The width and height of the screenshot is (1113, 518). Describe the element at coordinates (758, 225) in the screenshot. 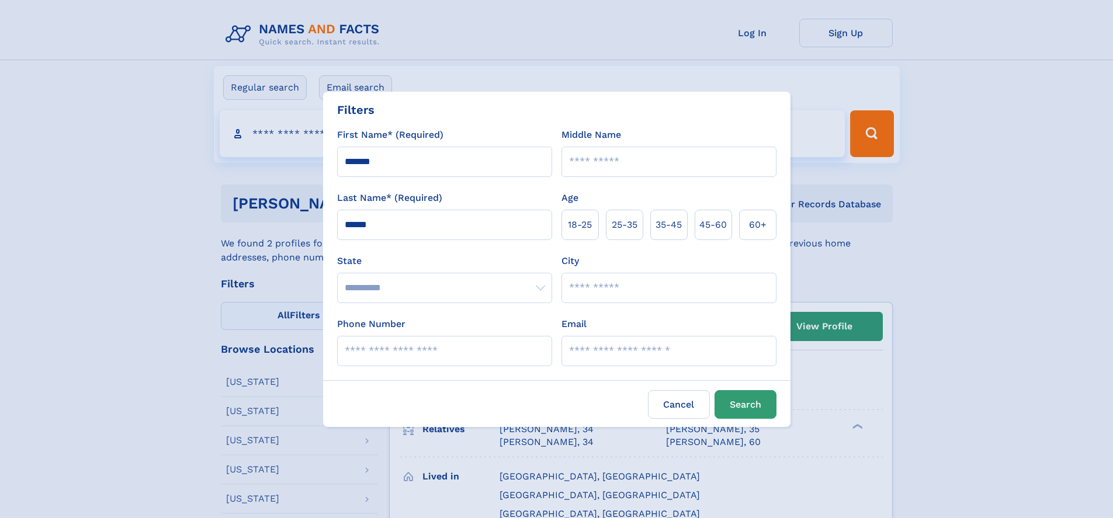

I see `span: 60+` at that location.